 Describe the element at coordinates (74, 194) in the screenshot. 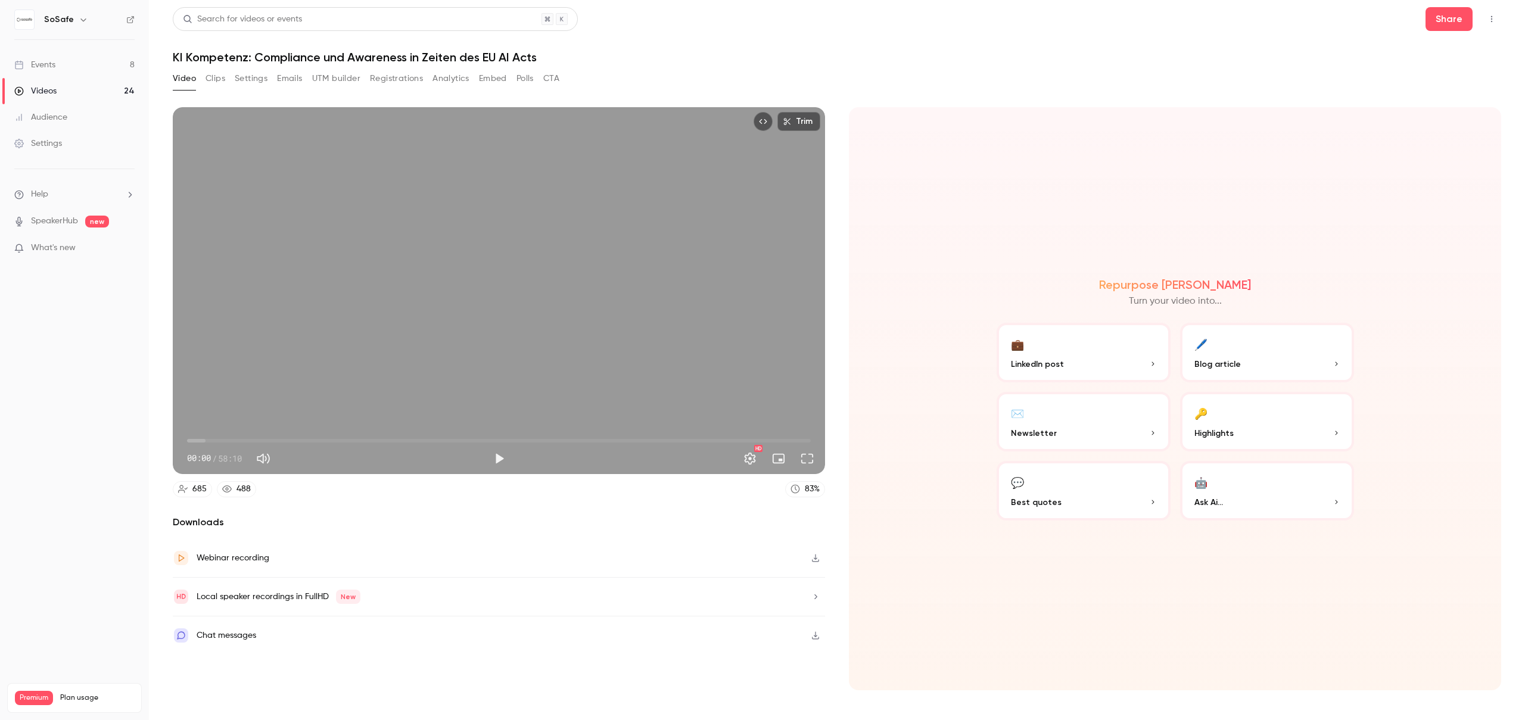

I see `li: help-dropdown-opener` at that location.